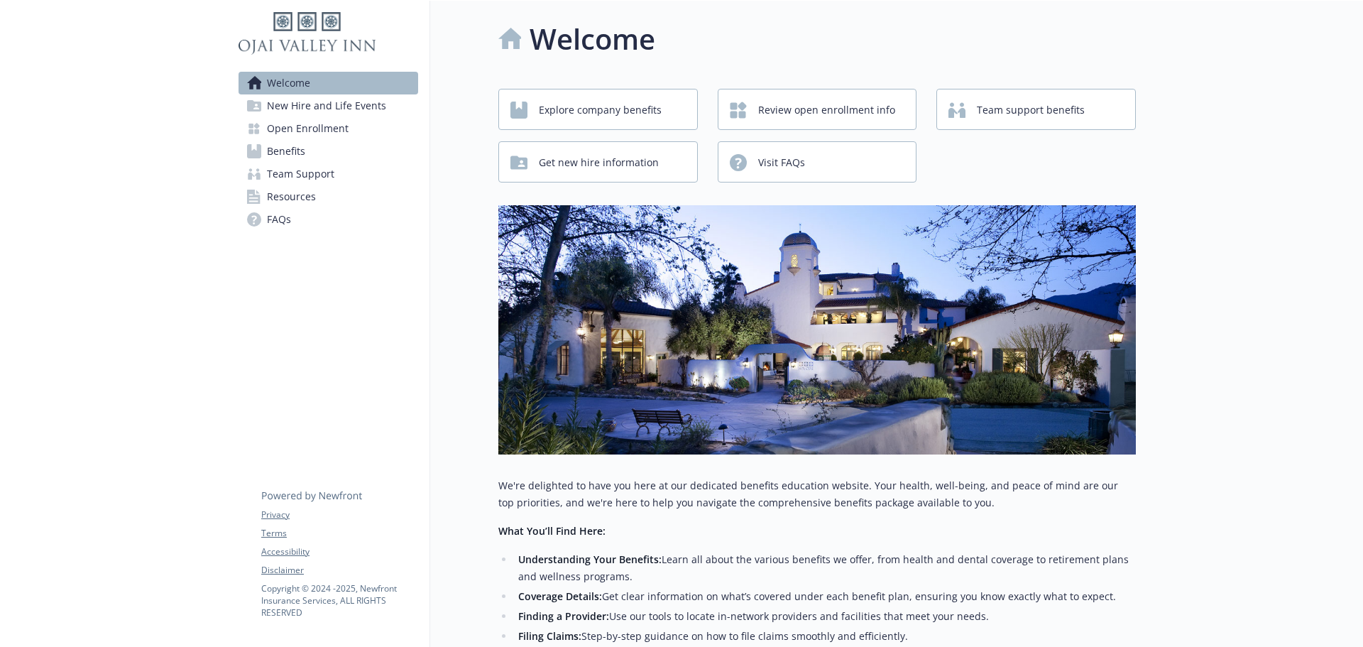 Image resolution: width=1363 pixels, height=647 pixels. I want to click on li: Learn all about the various benefits we offer, from health and dental coverage to retirement plan..., so click(825, 568).